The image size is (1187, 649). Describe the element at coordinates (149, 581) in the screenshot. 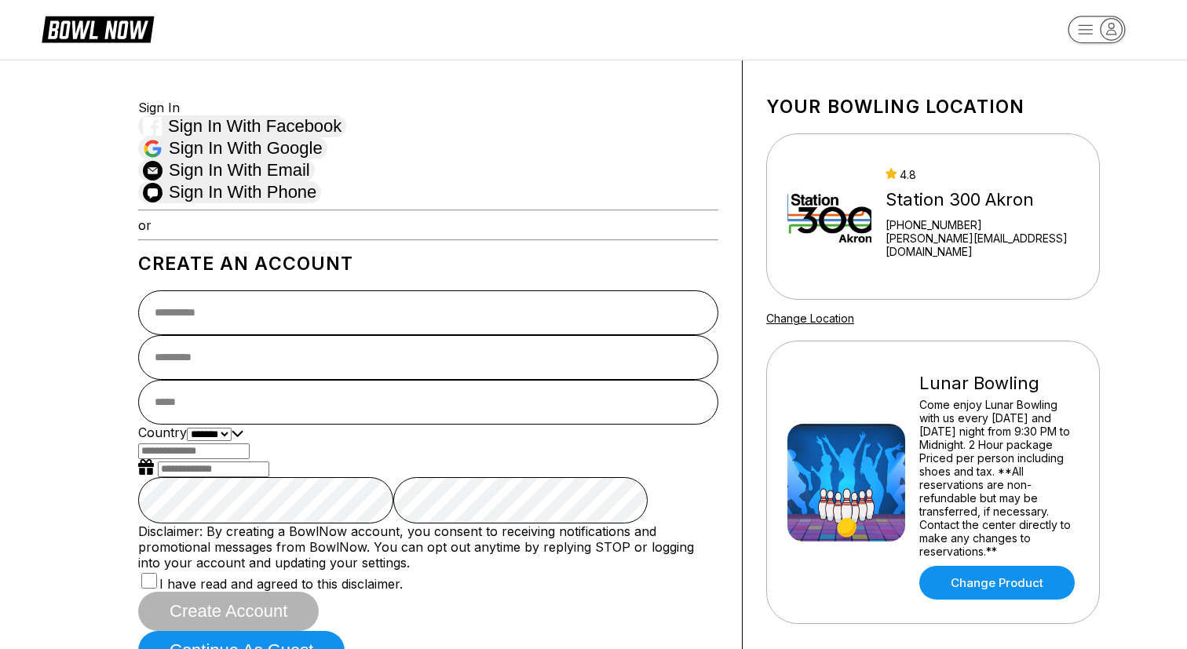

I see `input: I have read and agreed to this disclaimer.` at that location.